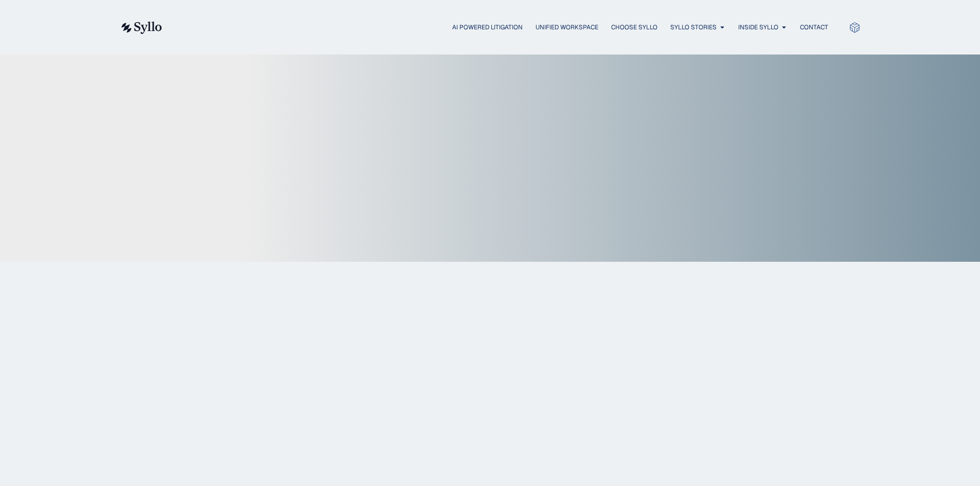 The width and height of the screenshot is (980, 486). Describe the element at coordinates (567, 27) in the screenshot. I see `a: Unified Workspace` at that location.